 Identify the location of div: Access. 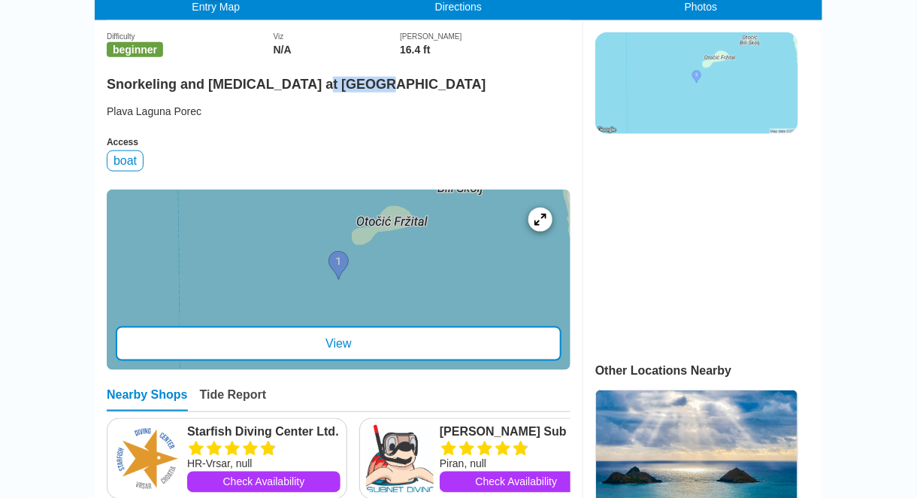
(338, 142).